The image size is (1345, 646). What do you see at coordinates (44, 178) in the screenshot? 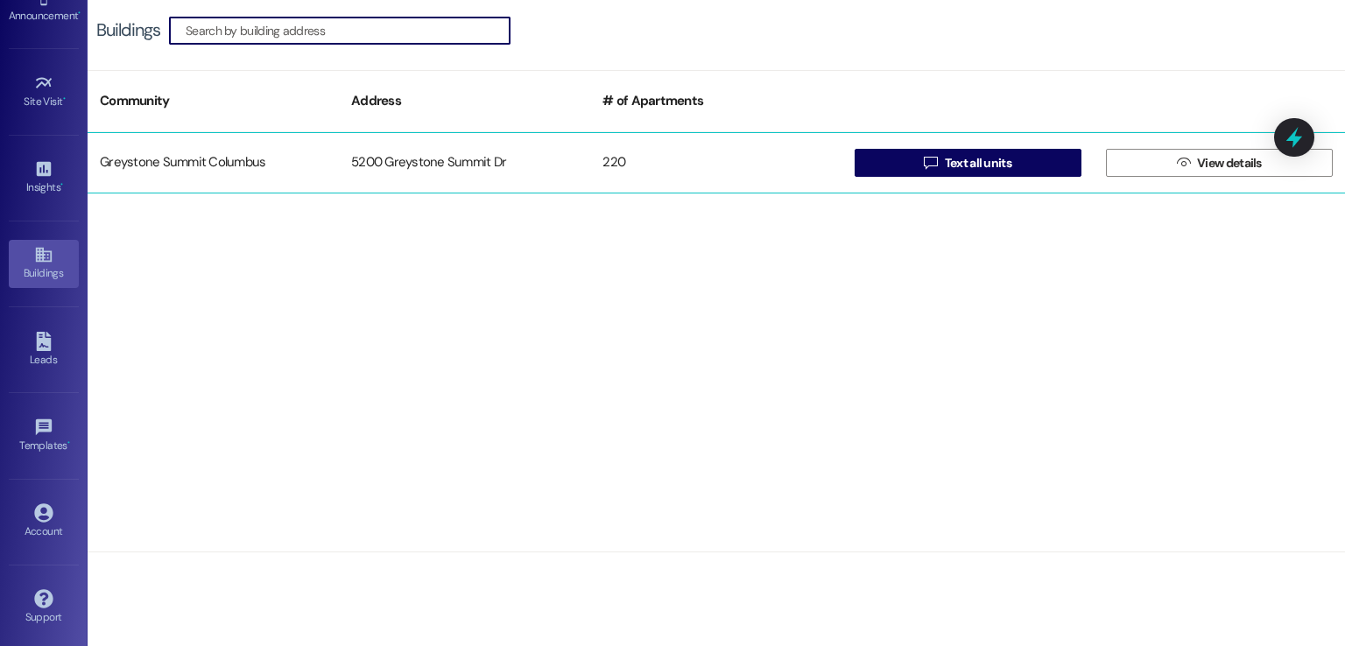
I see `a: Insights •` at bounding box center [44, 178].